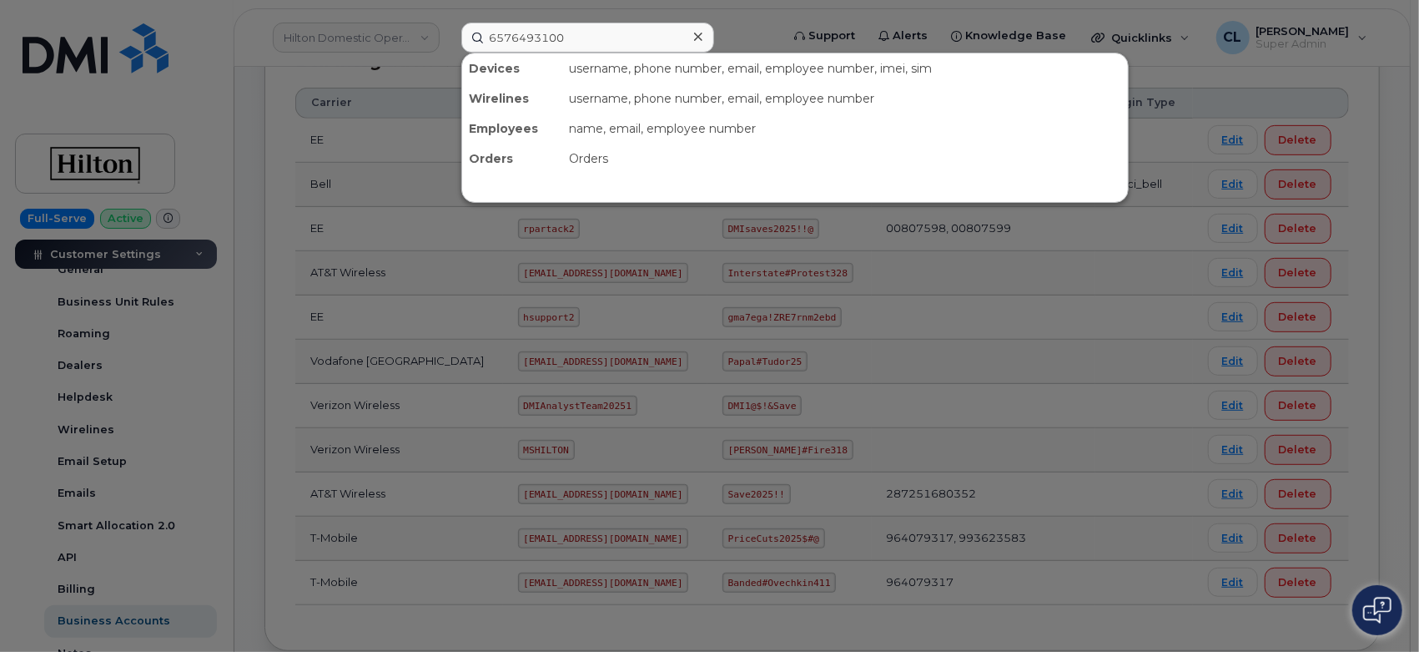 The width and height of the screenshot is (1419, 652). What do you see at coordinates (512, 98) in the screenshot?
I see `div: Wirelines` at bounding box center [512, 98].